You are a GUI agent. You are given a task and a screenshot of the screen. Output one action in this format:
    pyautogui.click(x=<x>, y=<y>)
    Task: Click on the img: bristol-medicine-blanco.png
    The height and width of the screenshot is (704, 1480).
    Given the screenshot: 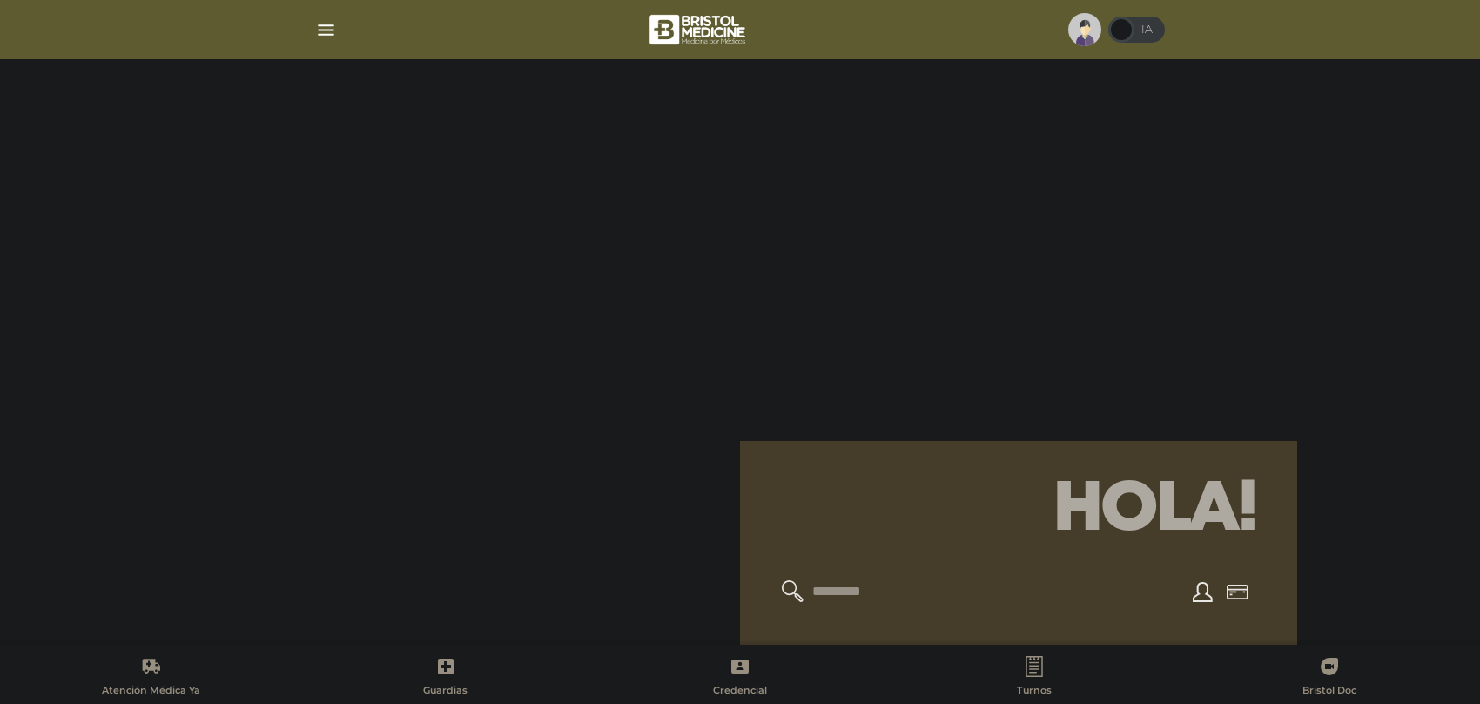 What is the action you would take?
    pyautogui.click(x=698, y=30)
    